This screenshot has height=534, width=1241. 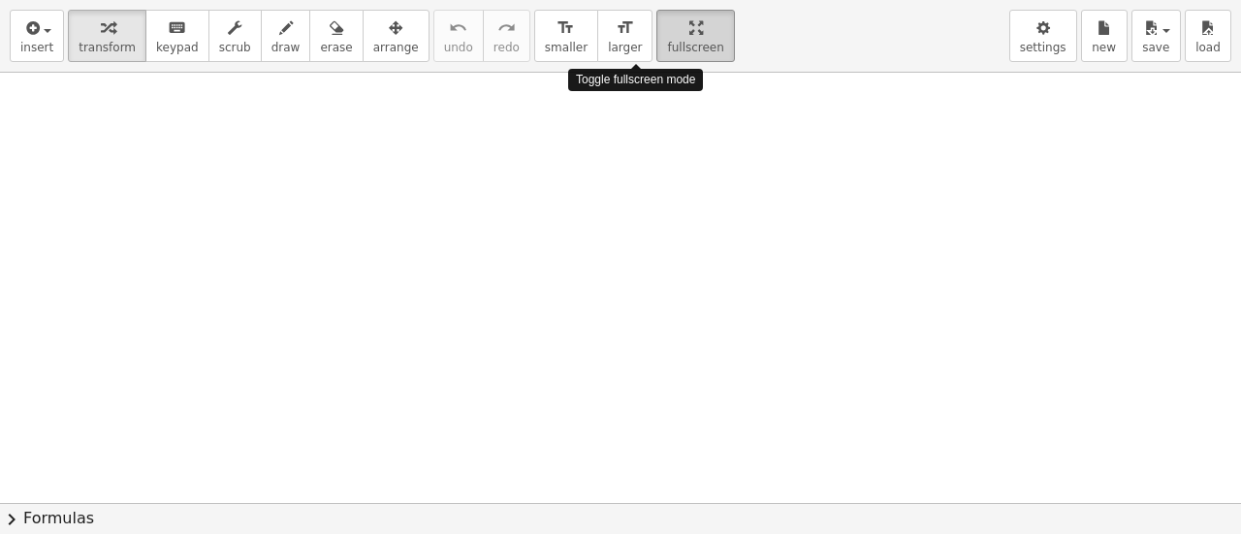 I want to click on span: keypad, so click(x=177, y=48).